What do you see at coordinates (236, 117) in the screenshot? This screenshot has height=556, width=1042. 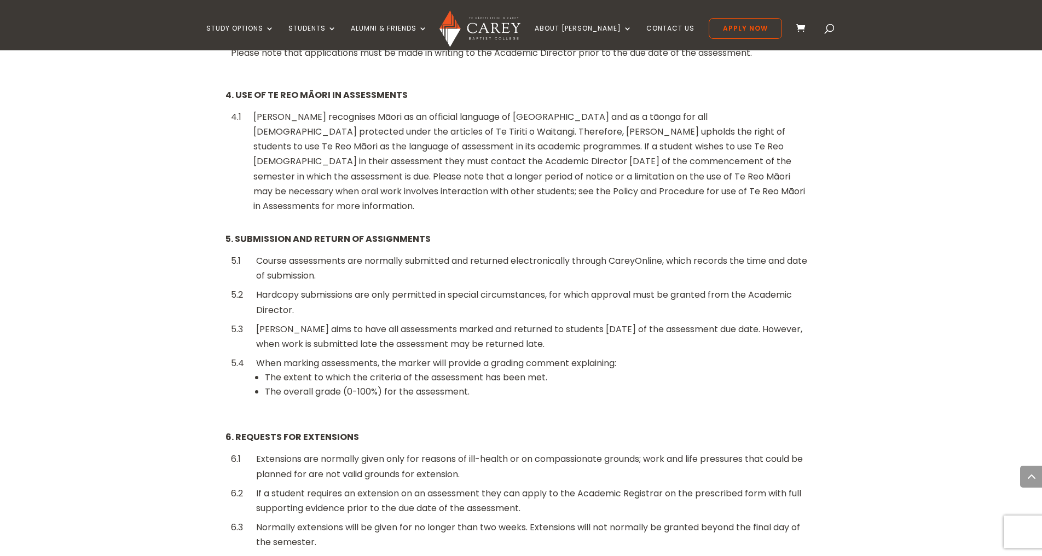 I see `div: 4.1` at bounding box center [236, 117].